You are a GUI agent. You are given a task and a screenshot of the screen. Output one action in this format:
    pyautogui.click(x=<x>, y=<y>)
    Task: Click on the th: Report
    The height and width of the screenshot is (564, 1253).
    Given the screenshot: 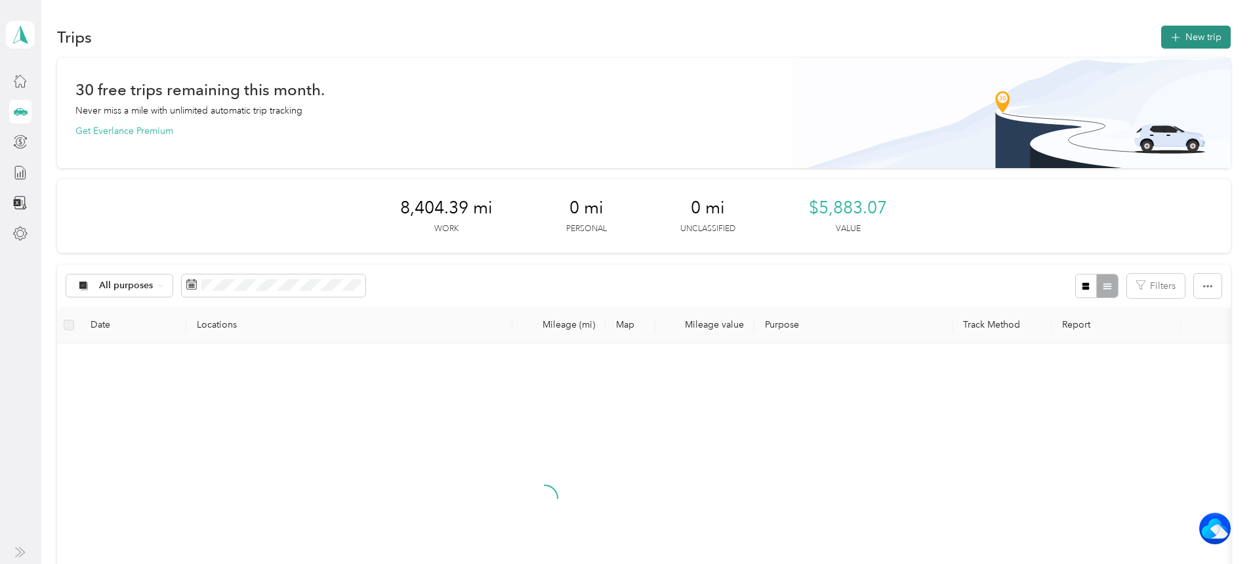 What is the action you would take?
    pyautogui.click(x=1116, y=325)
    